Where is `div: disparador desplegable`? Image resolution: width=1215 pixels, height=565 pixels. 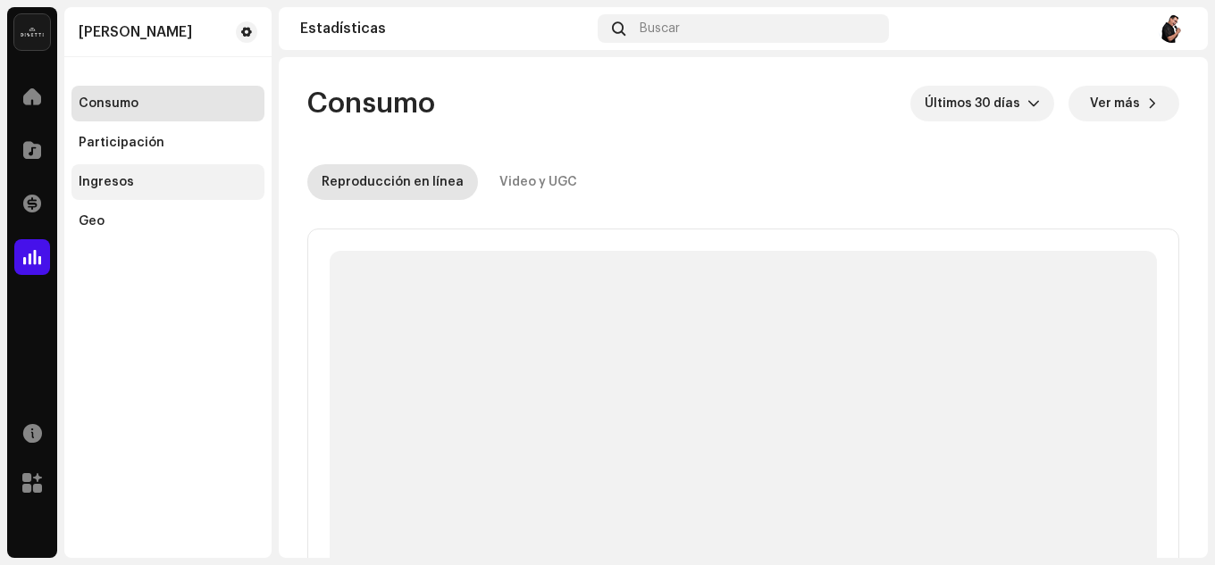 div: disparador desplegable is located at coordinates (1034, 104).